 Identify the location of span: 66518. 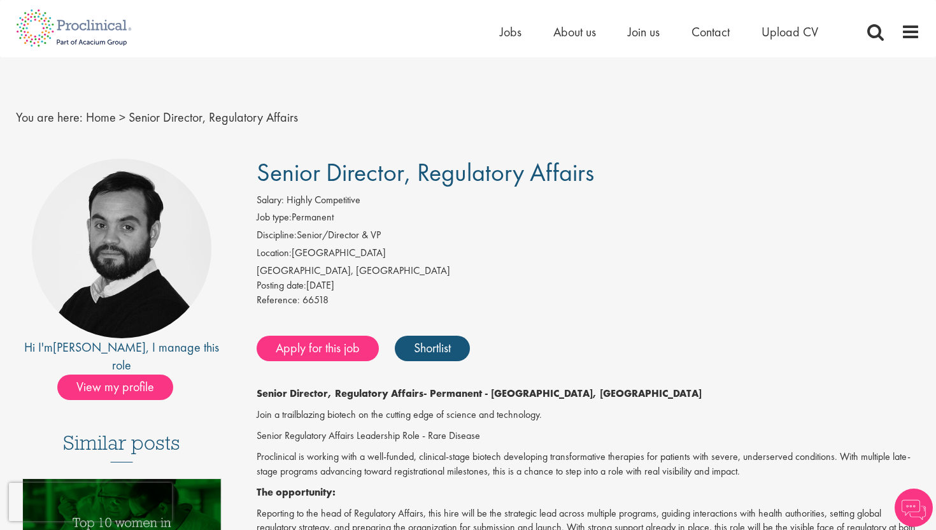
(315, 299).